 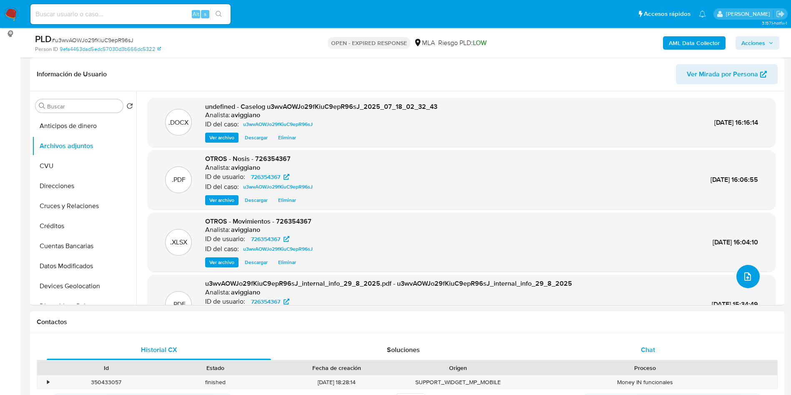 I want to click on b: PLD, so click(x=43, y=39).